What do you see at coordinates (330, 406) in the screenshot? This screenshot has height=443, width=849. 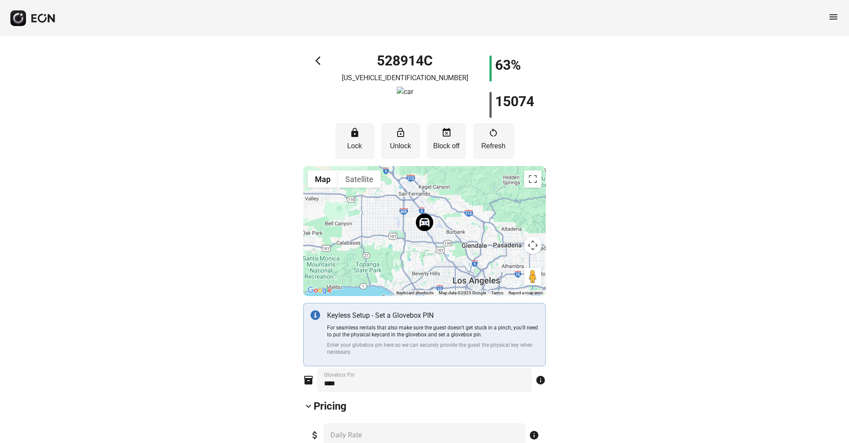 I see `h2: Pricing` at bounding box center [330, 406].